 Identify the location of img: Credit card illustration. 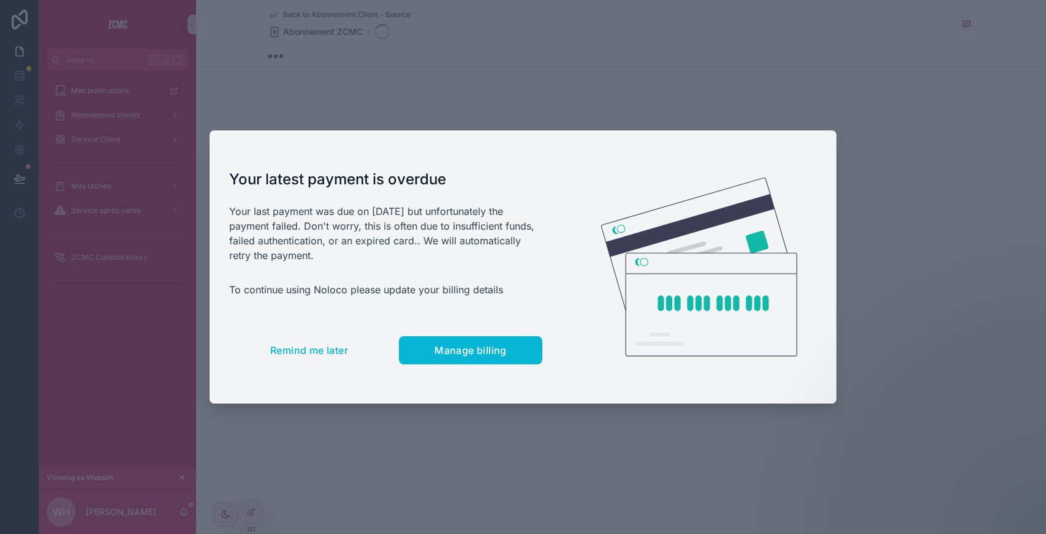
(699, 267).